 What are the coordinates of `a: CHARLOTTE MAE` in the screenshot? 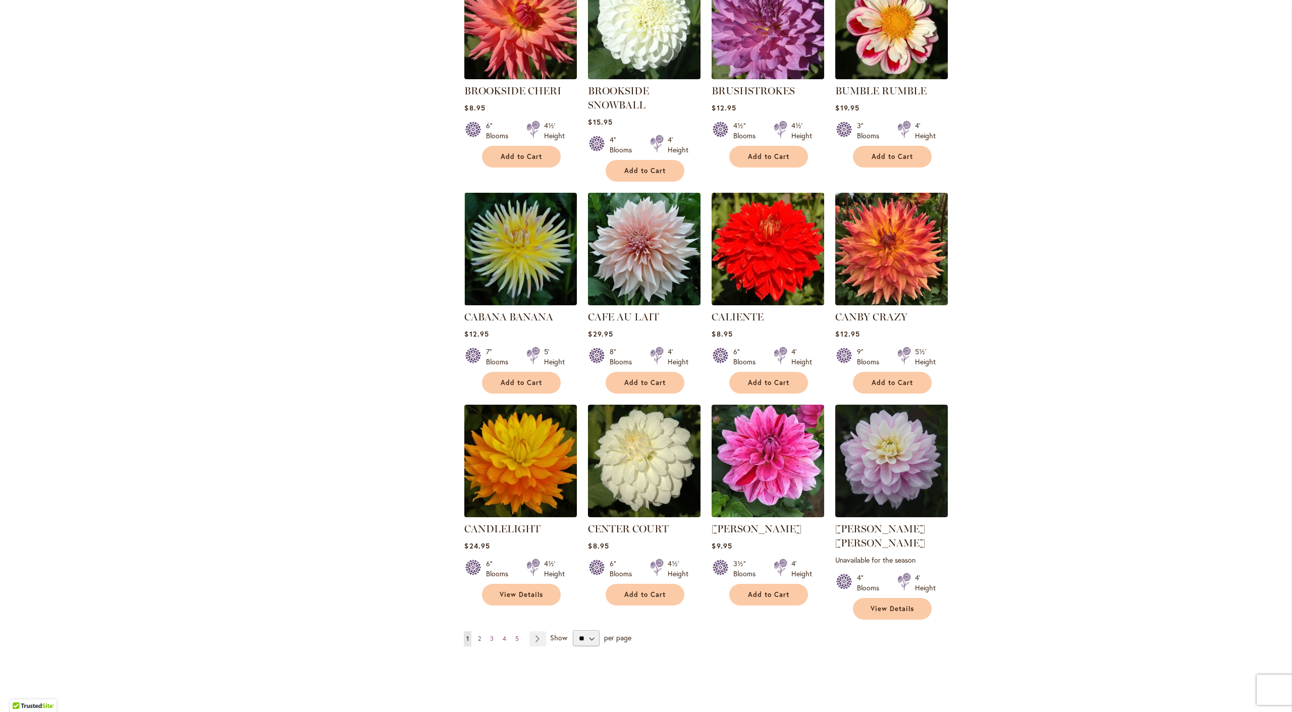 It's located at (891, 514).